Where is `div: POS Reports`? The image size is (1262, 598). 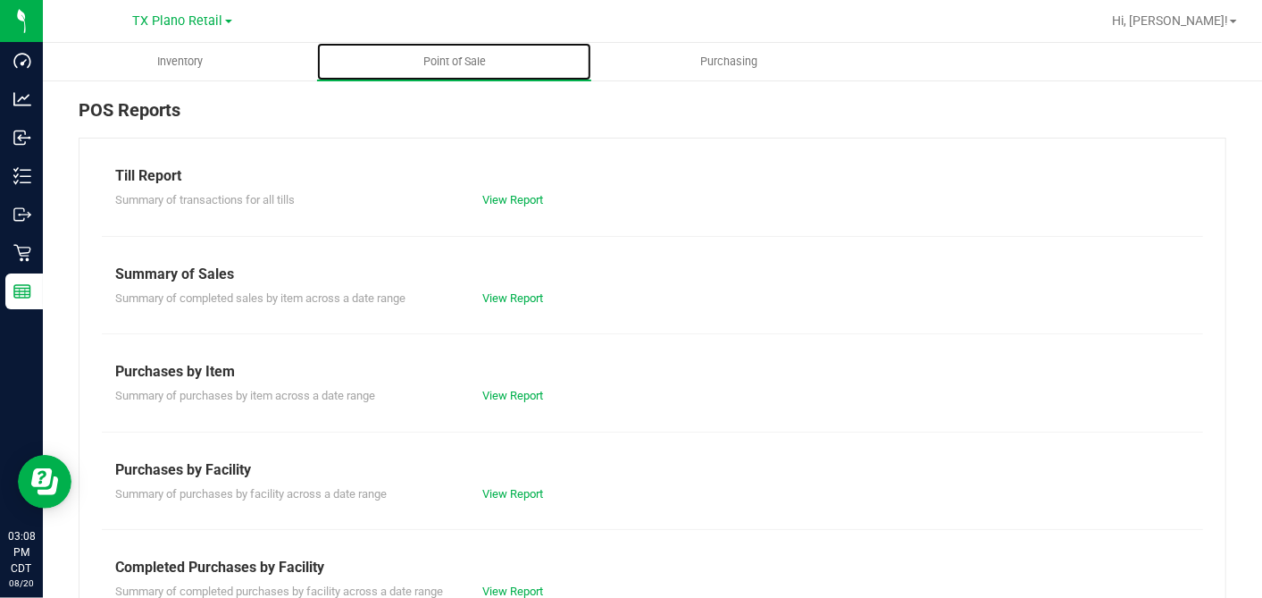
div: POS Reports is located at coordinates (652, 117).